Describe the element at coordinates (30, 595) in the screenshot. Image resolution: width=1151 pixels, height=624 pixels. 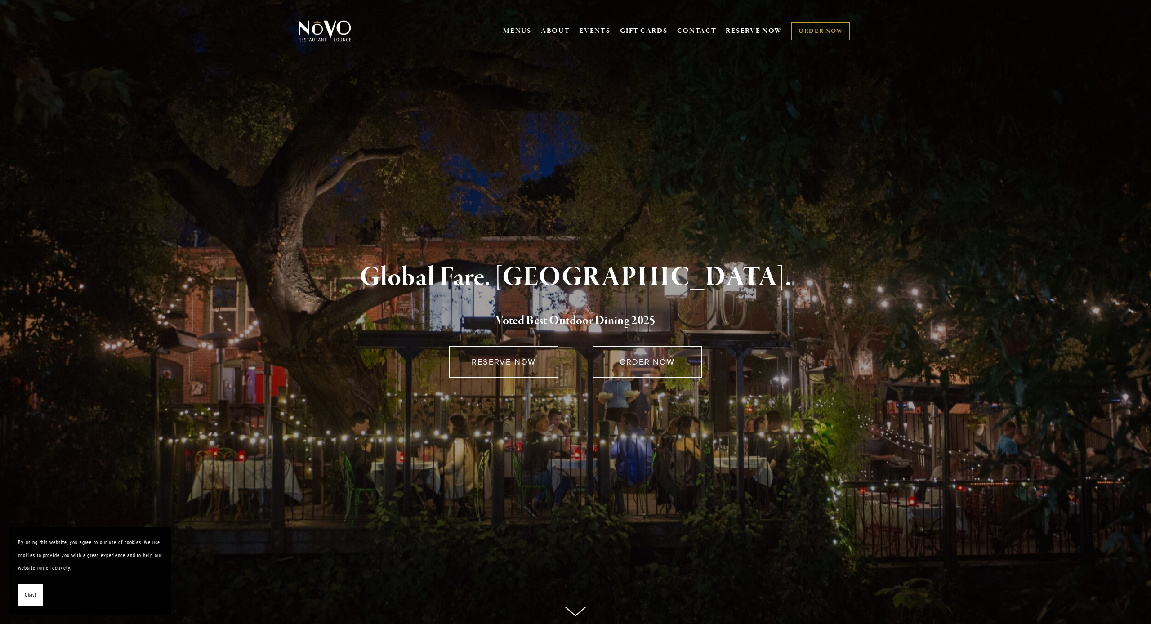
I see `button: Okay!` at that location.